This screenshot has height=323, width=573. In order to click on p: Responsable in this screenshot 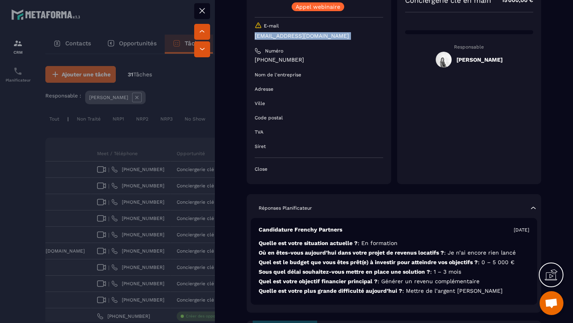, I will do `click(469, 47)`.